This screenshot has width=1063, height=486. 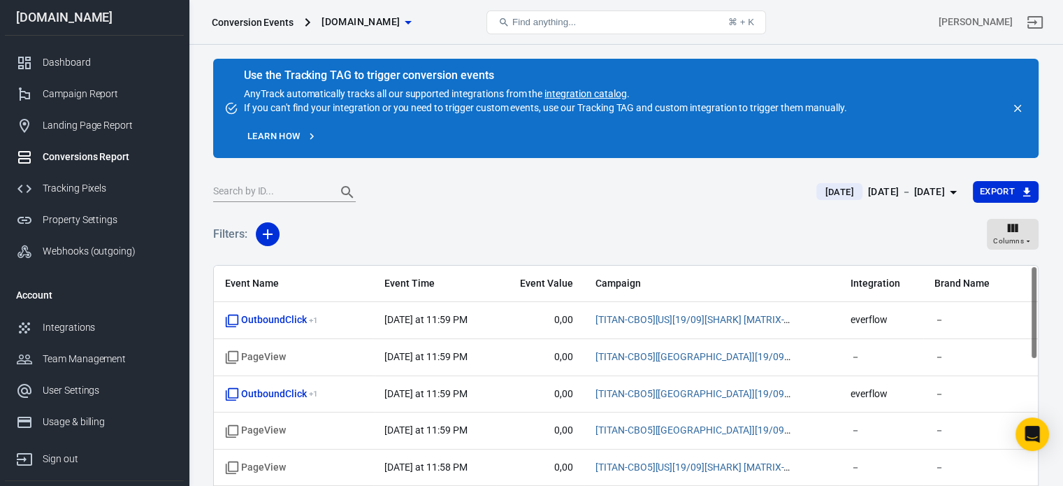 I want to click on button: close, so click(x=1018, y=108).